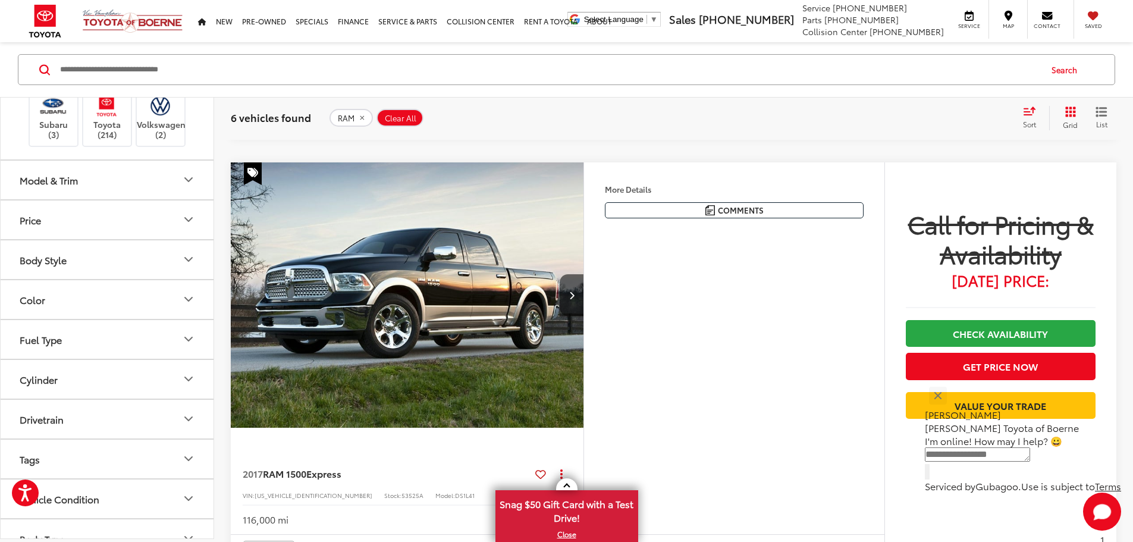  Describe the element at coordinates (161, 115) in the screenshot. I see `label: Volkswagen (2)` at that location.